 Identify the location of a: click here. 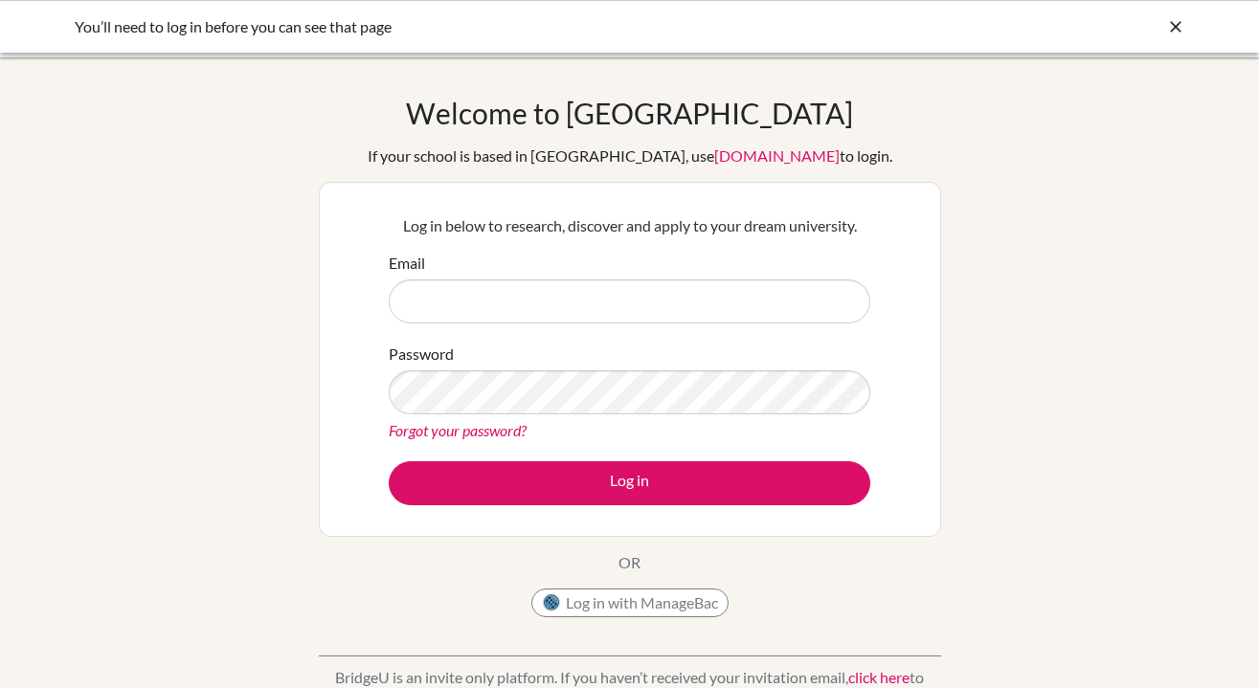
(879, 677).